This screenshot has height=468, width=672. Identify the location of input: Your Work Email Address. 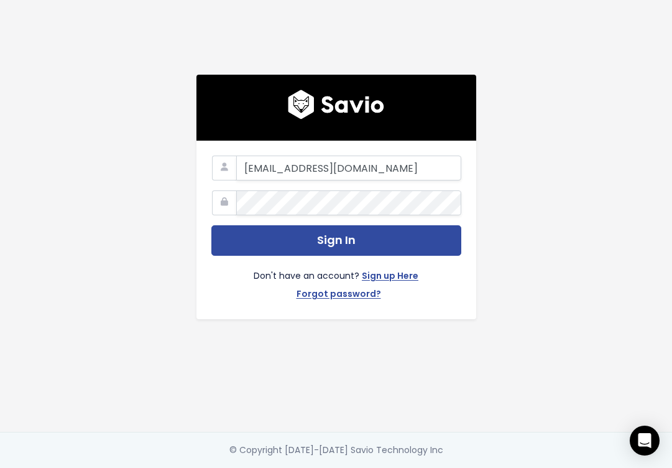
(349, 168).